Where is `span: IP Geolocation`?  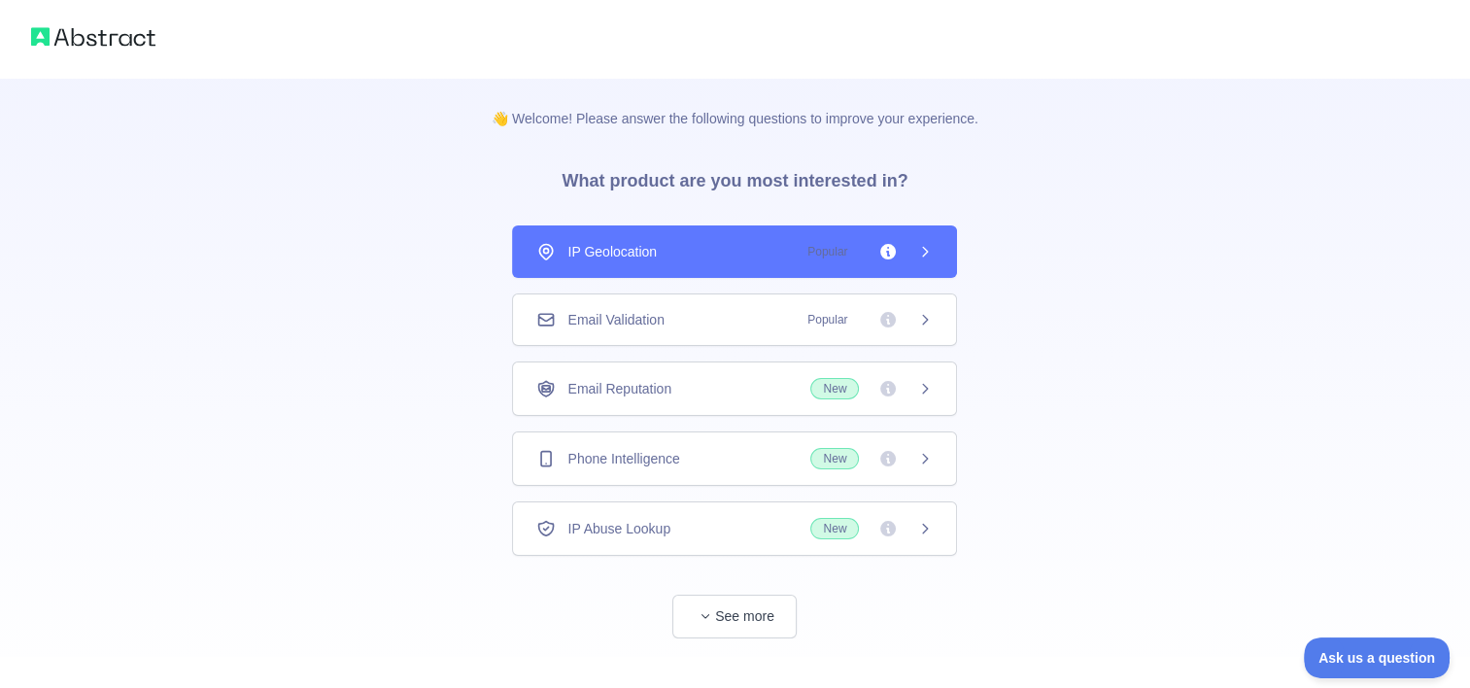 span: IP Geolocation is located at coordinates (612, 252).